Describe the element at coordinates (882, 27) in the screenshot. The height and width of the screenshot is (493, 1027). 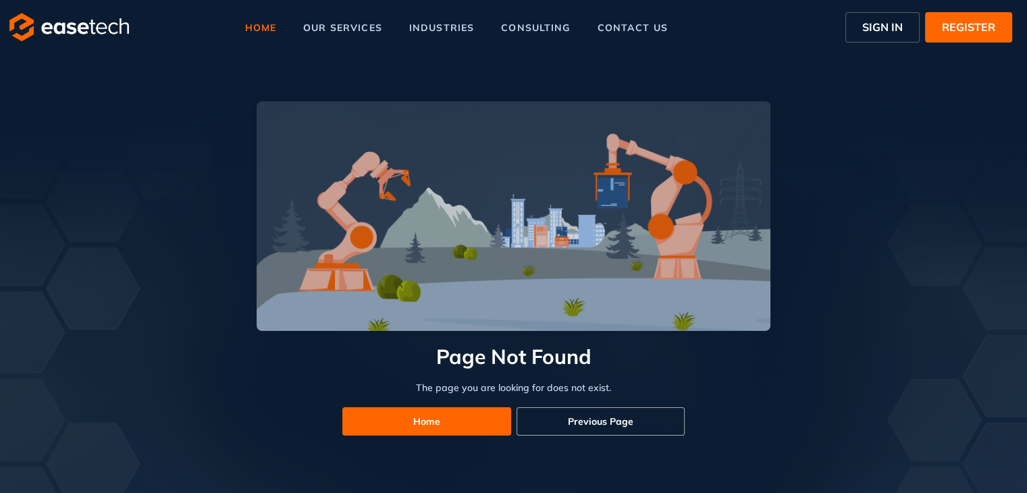
I see `button: SIGN IN` at that location.